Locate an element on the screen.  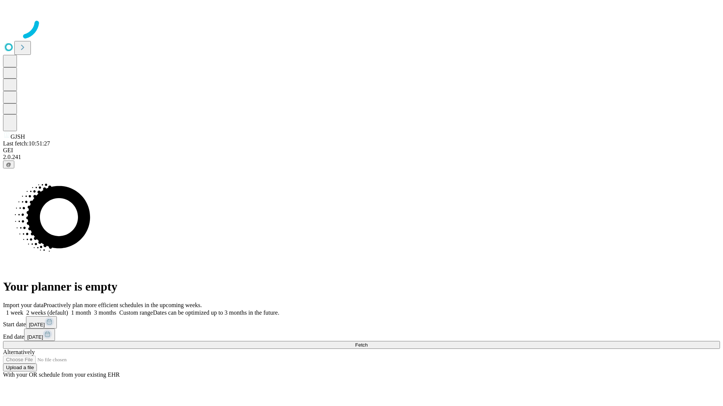
button: Upload a file is located at coordinates (20, 368).